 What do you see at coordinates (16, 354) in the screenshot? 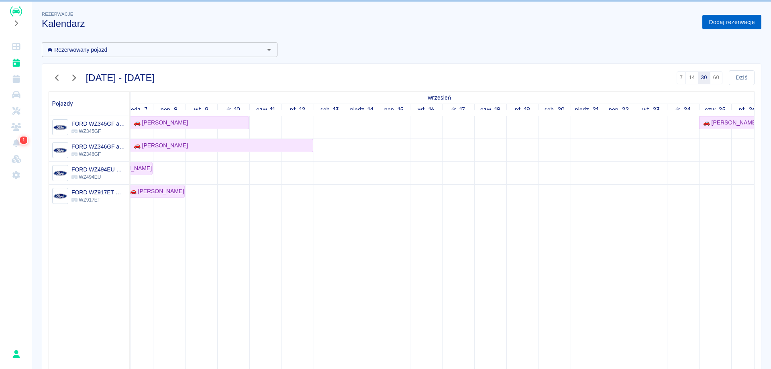
I see `button: Sebastian Szczęśniak` at bounding box center [16, 354].